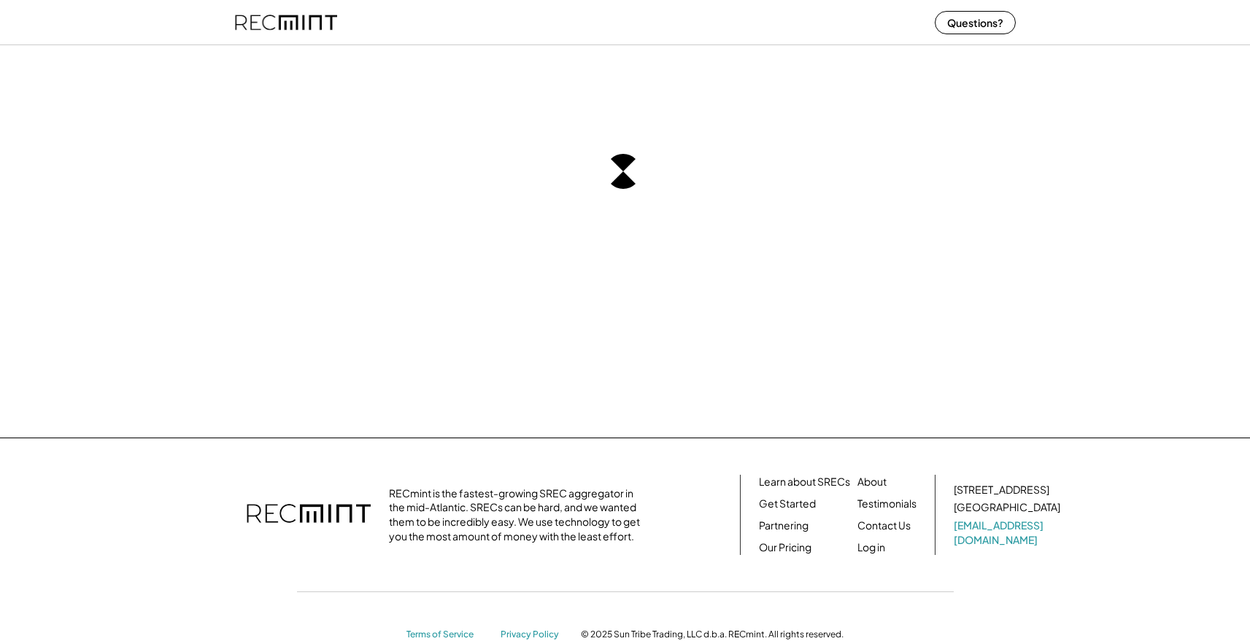 This screenshot has width=1250, height=641. Describe the element at coordinates (286, 22) in the screenshot. I see `img: recmint-logotype%403x%20%281%29.jpeg` at that location.